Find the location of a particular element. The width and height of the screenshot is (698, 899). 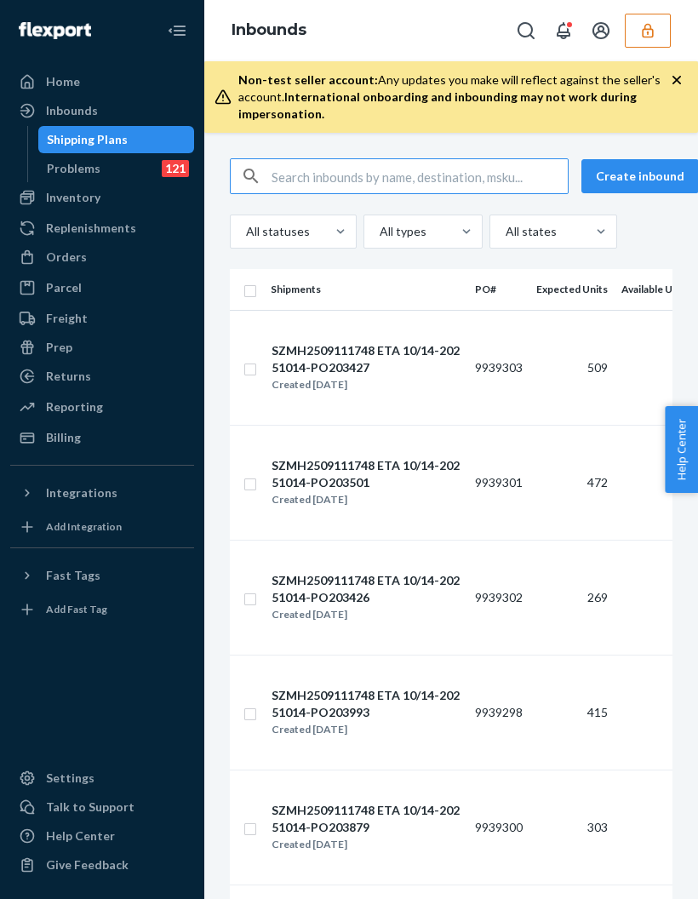

button: Open Search Box is located at coordinates (526, 31).